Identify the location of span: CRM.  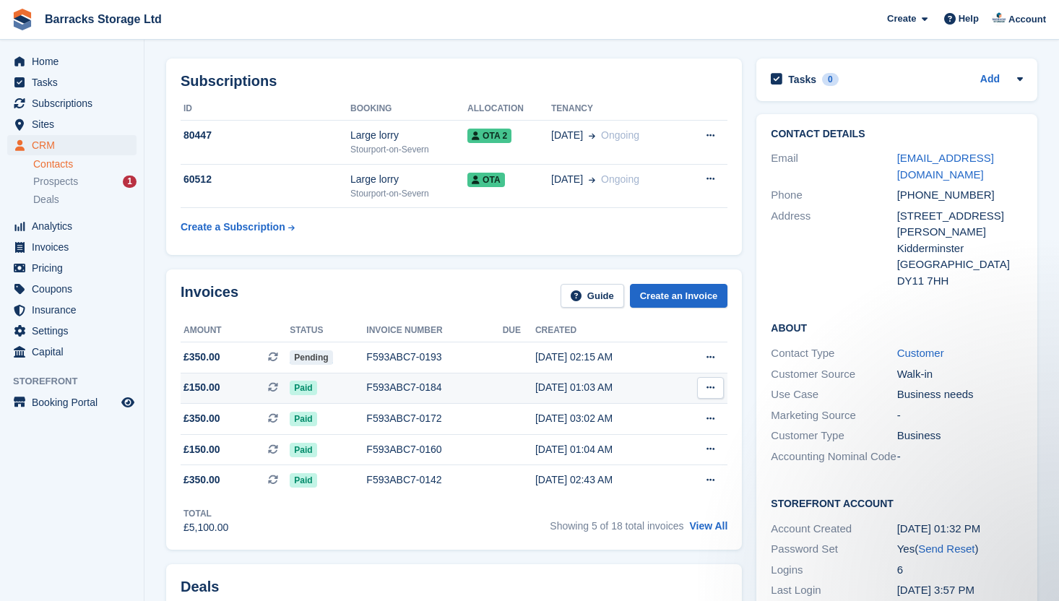
(75, 145).